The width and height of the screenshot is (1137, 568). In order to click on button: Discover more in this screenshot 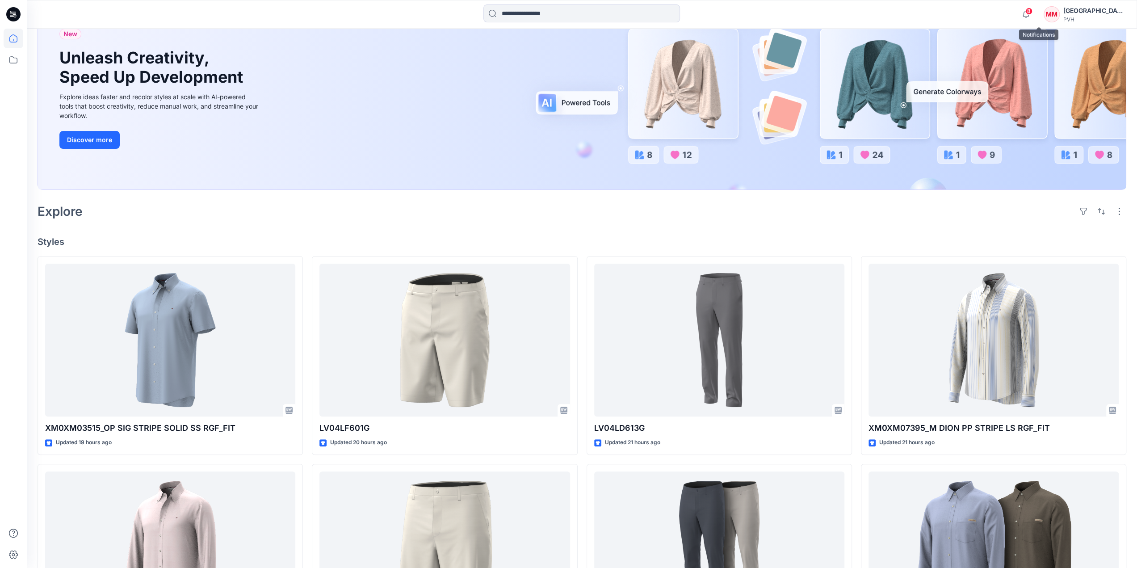, I will do `click(89, 140)`.